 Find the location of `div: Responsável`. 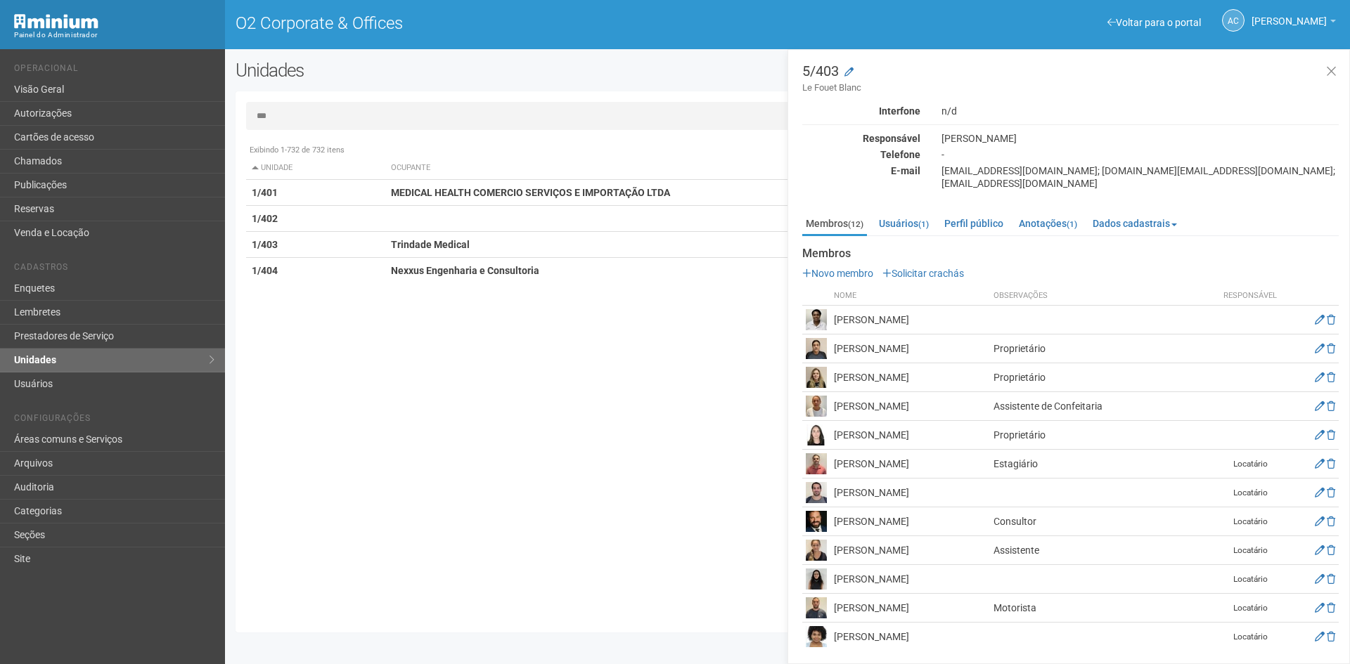

div: Responsável is located at coordinates (861, 138).